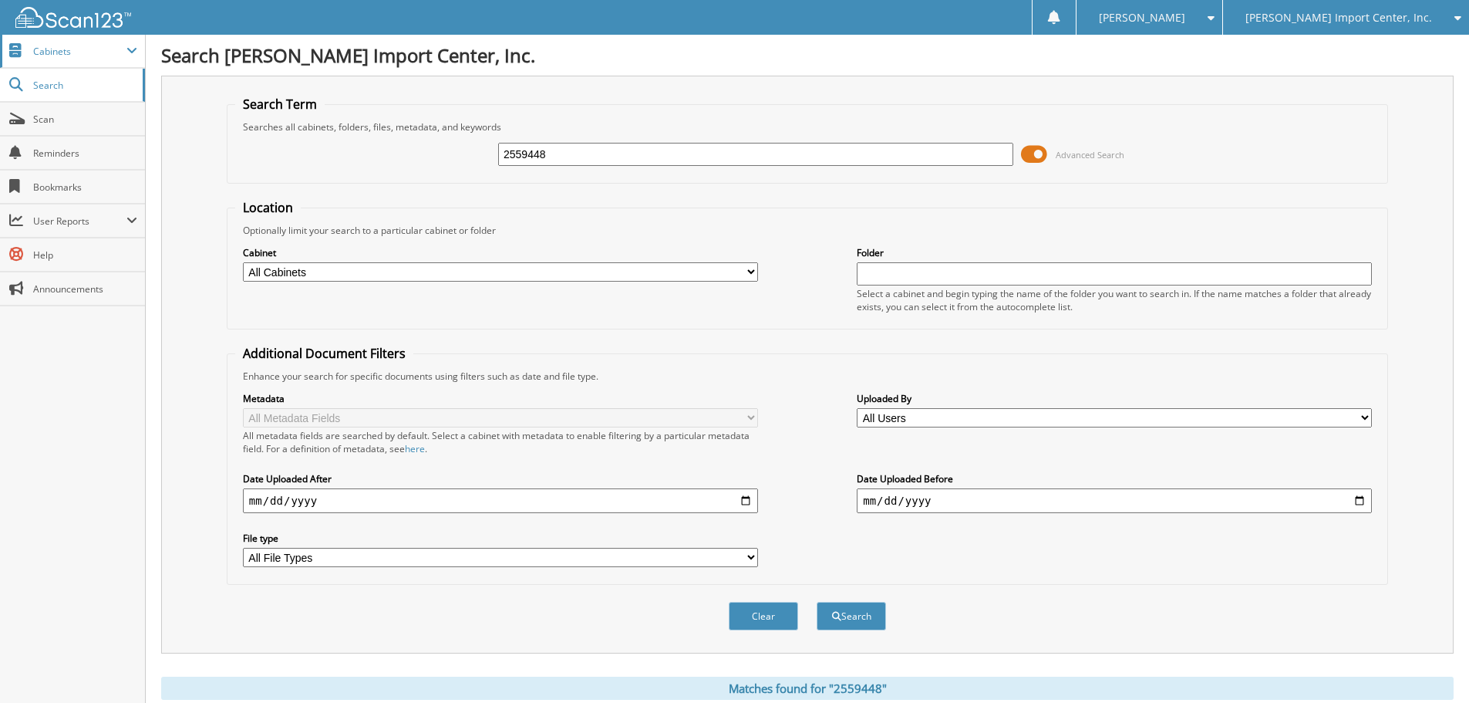 This screenshot has height=703, width=1469. What do you see at coordinates (85, 119) in the screenshot?
I see `span: Scan` at bounding box center [85, 119].